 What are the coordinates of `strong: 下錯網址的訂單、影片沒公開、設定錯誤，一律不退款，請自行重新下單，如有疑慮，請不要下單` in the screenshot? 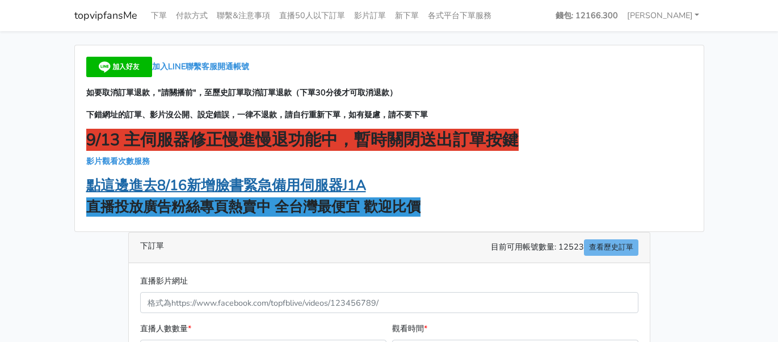 It's located at (257, 115).